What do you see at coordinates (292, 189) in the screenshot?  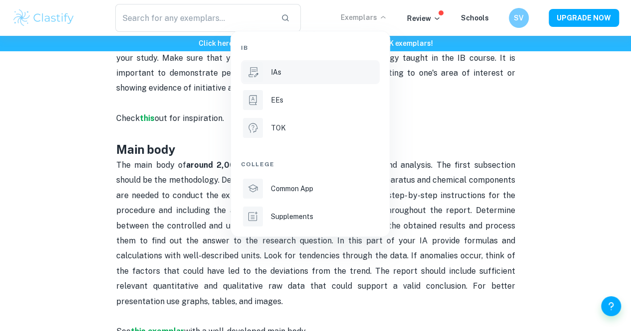 I see `p: Common App` at bounding box center [292, 189].